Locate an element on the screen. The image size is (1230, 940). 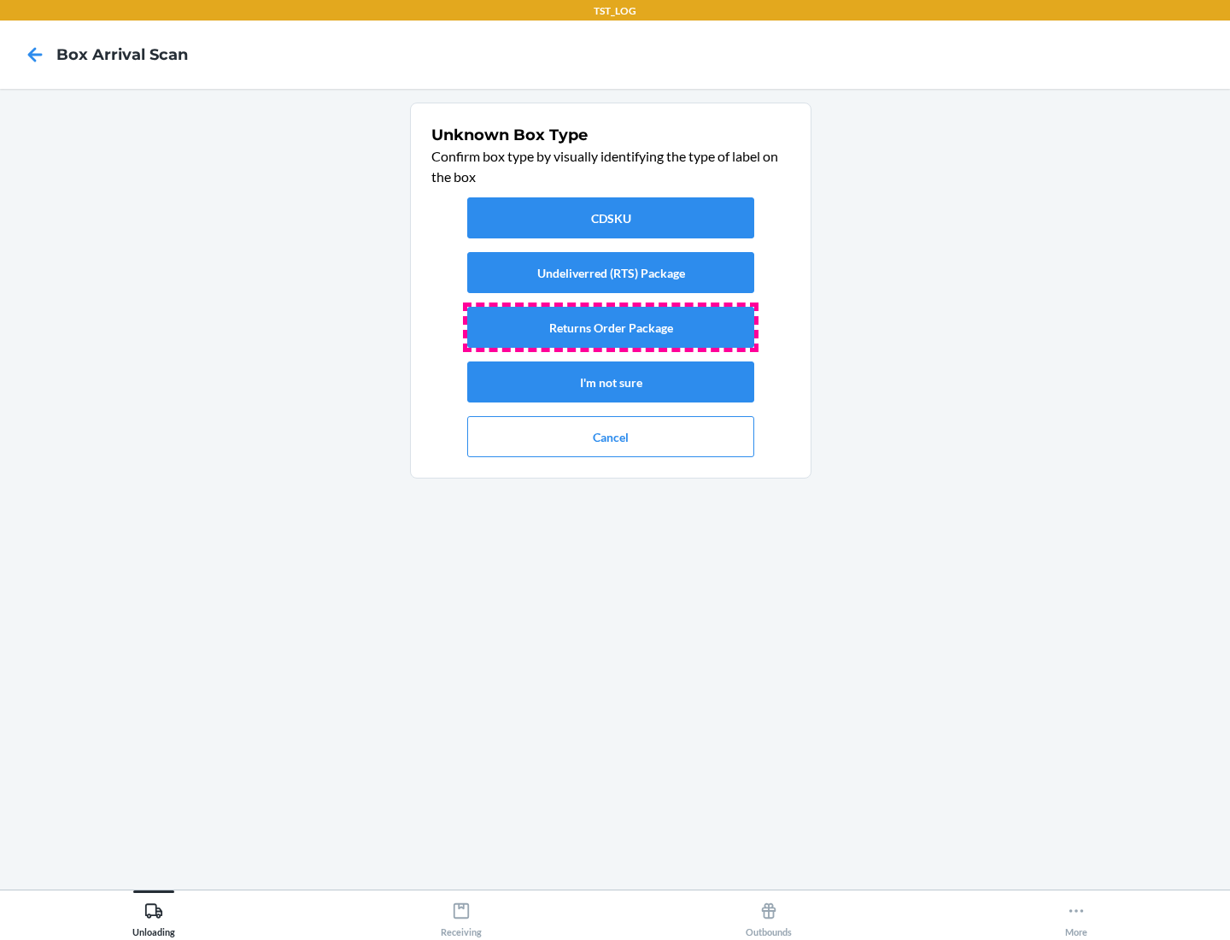
button: CDSKU is located at coordinates (611, 218).